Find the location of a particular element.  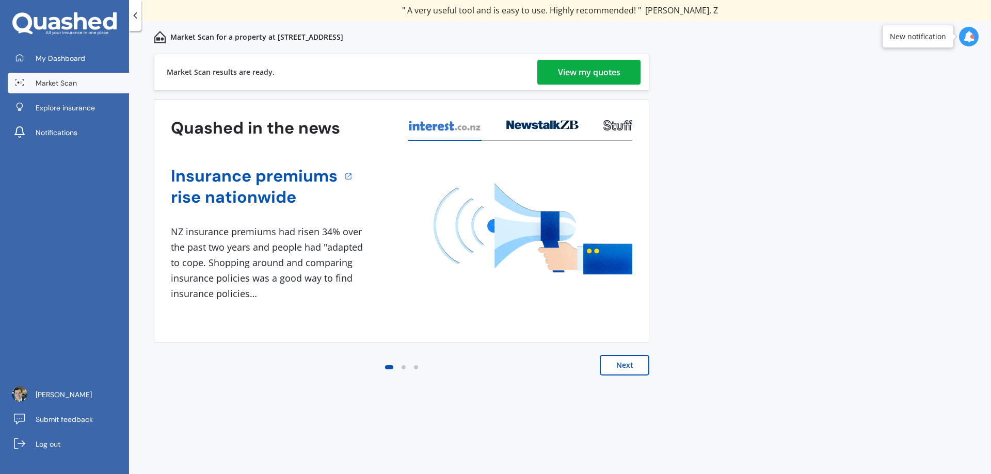

a: My Dashboard is located at coordinates (68, 58).